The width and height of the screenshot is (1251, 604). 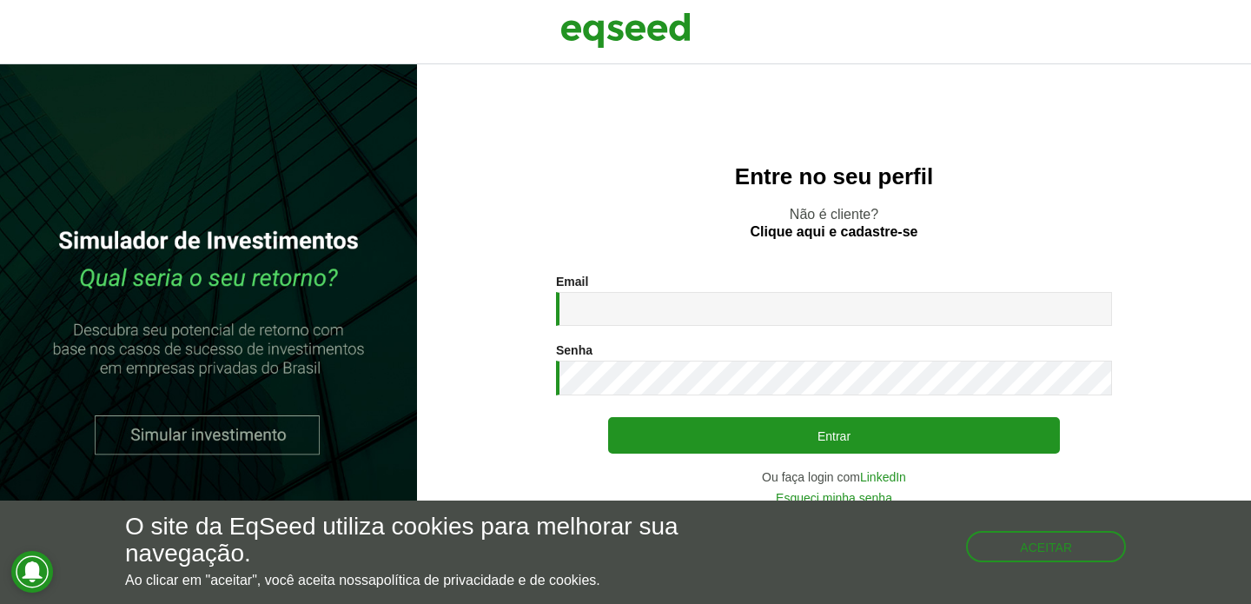 I want to click on a: Esqueci minha senha, so click(x=834, y=498).